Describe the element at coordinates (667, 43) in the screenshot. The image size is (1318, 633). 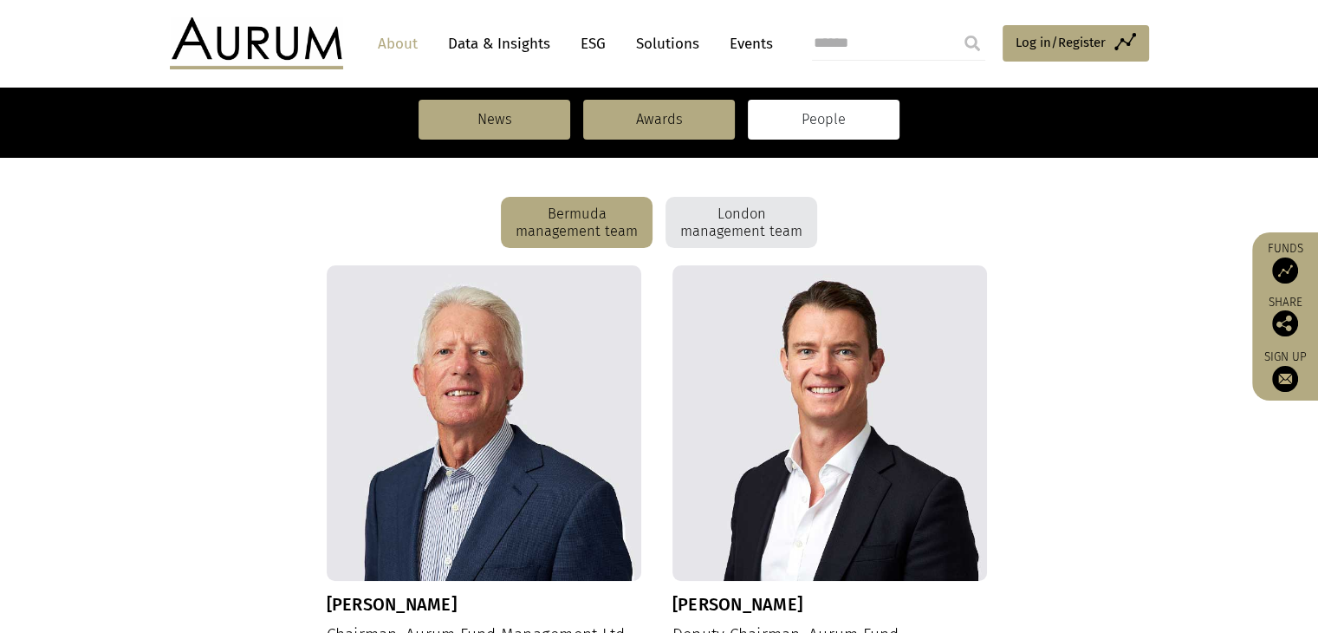
I see `a: Solutions` at that location.